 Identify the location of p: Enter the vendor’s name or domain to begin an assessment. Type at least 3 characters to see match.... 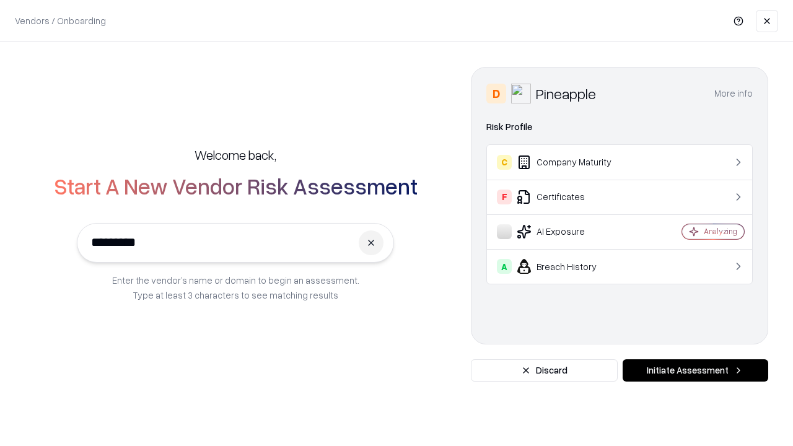
(235, 288).